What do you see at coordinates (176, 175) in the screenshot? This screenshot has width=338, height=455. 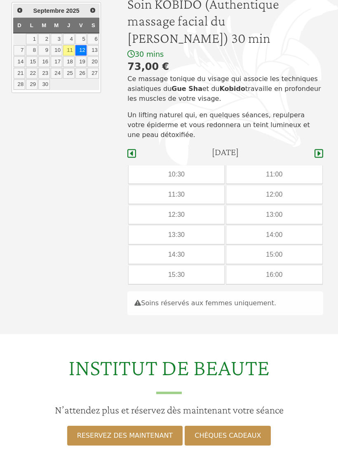 I see `div: 10:30` at bounding box center [176, 175].